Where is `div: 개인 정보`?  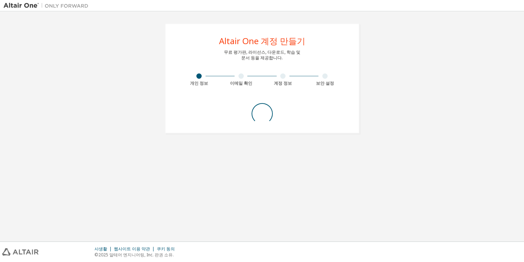 div: 개인 정보 is located at coordinates (199, 83).